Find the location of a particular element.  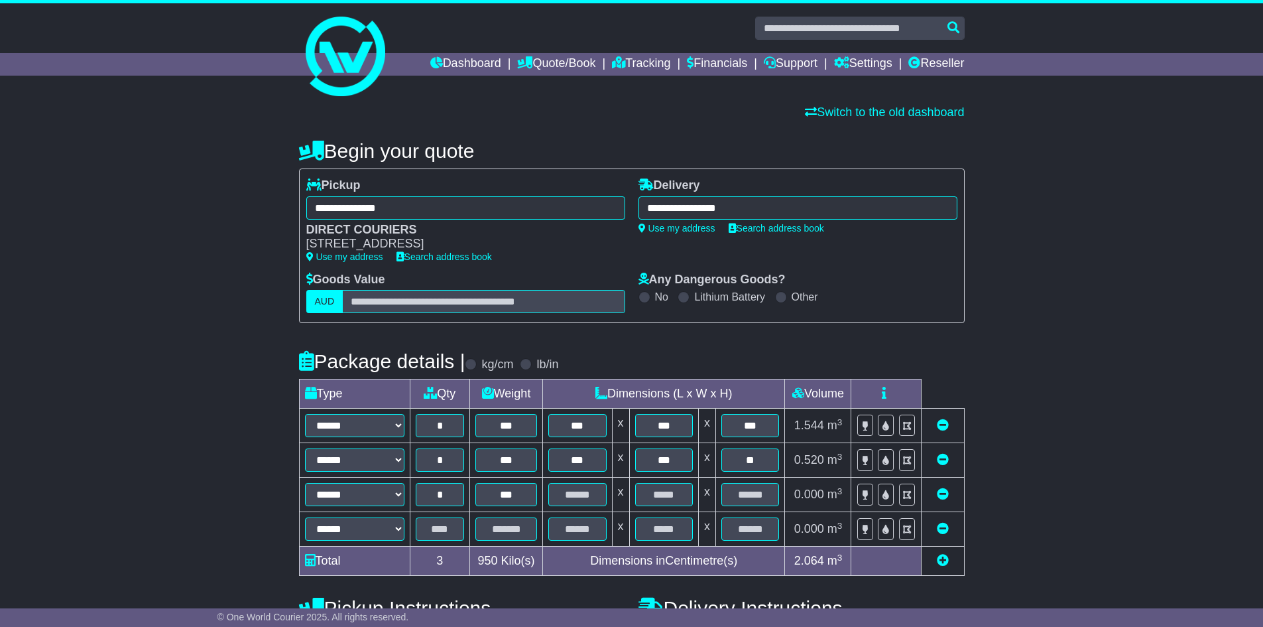

td: Kilo(s) is located at coordinates (507, 561).